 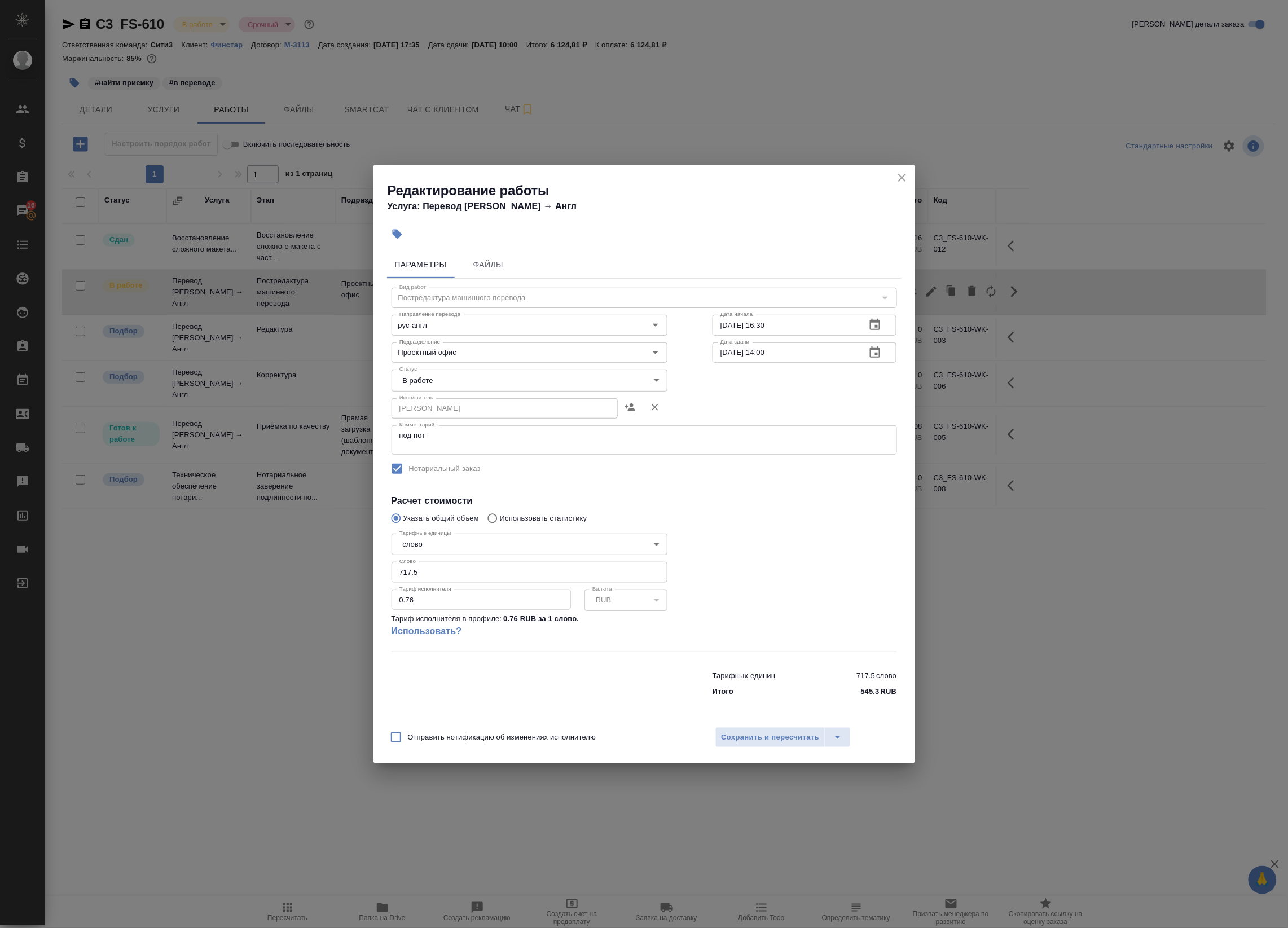 What do you see at coordinates (413, 544) in the screenshot?
I see `button: слово` at bounding box center [413, 544].